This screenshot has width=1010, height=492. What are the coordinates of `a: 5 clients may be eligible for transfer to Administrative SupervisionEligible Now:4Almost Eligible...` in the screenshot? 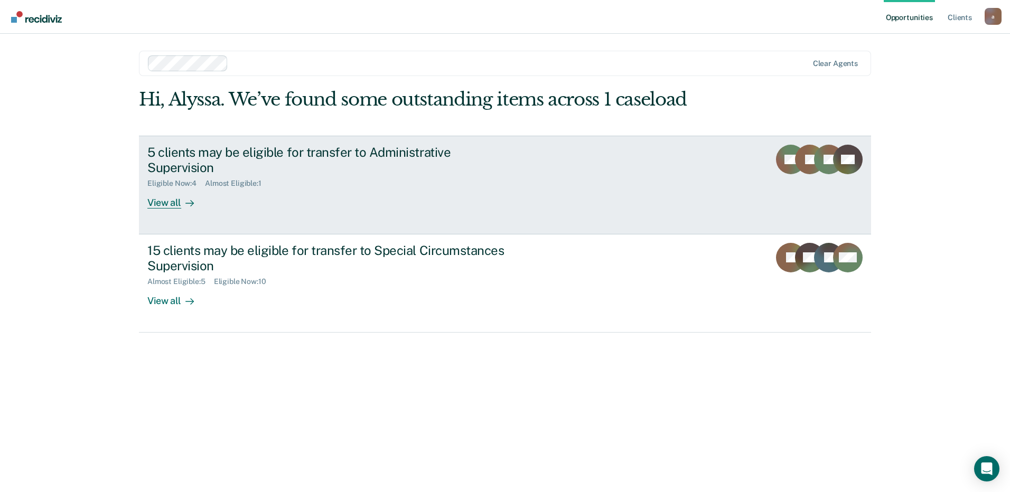 It's located at (505, 185).